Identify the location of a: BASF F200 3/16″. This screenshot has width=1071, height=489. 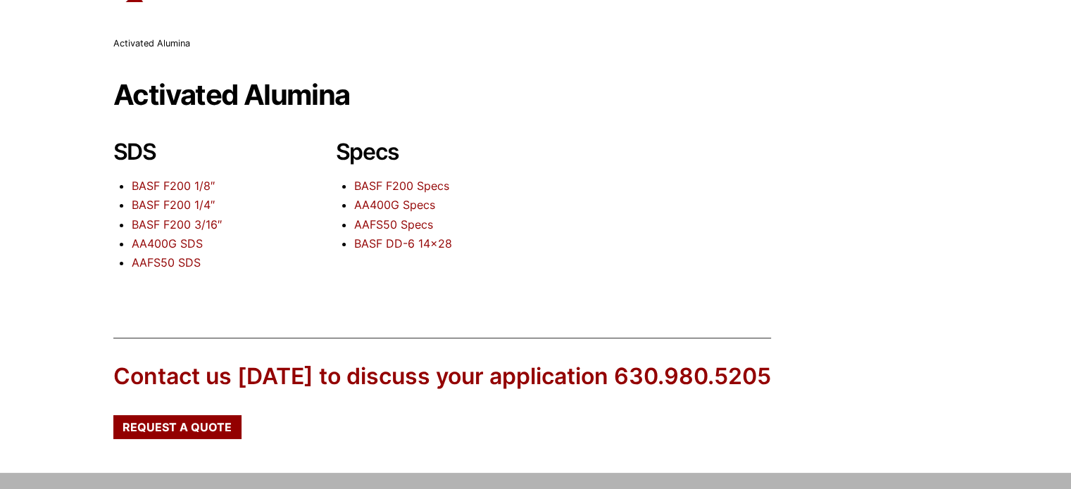
(177, 225).